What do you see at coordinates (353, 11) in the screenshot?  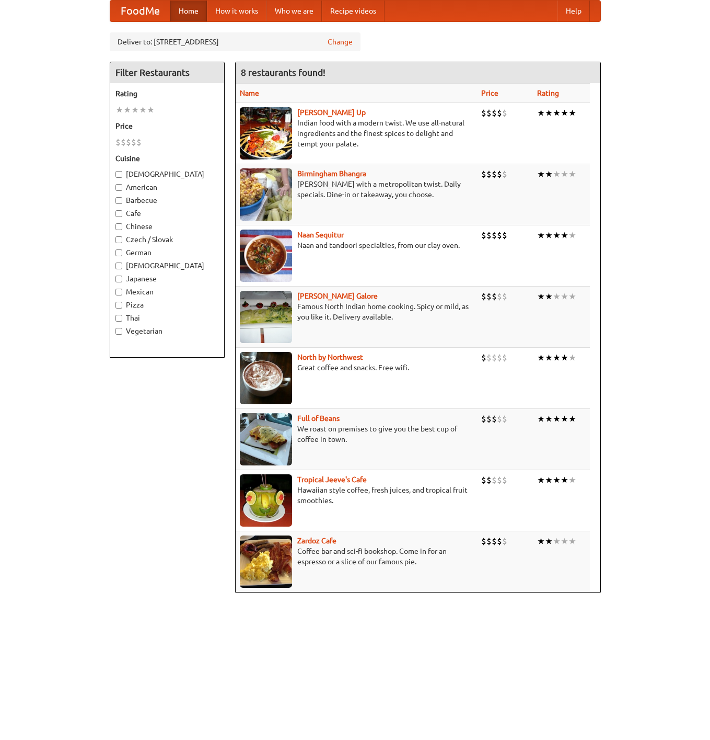 I see `a: Recipe videos` at bounding box center [353, 11].